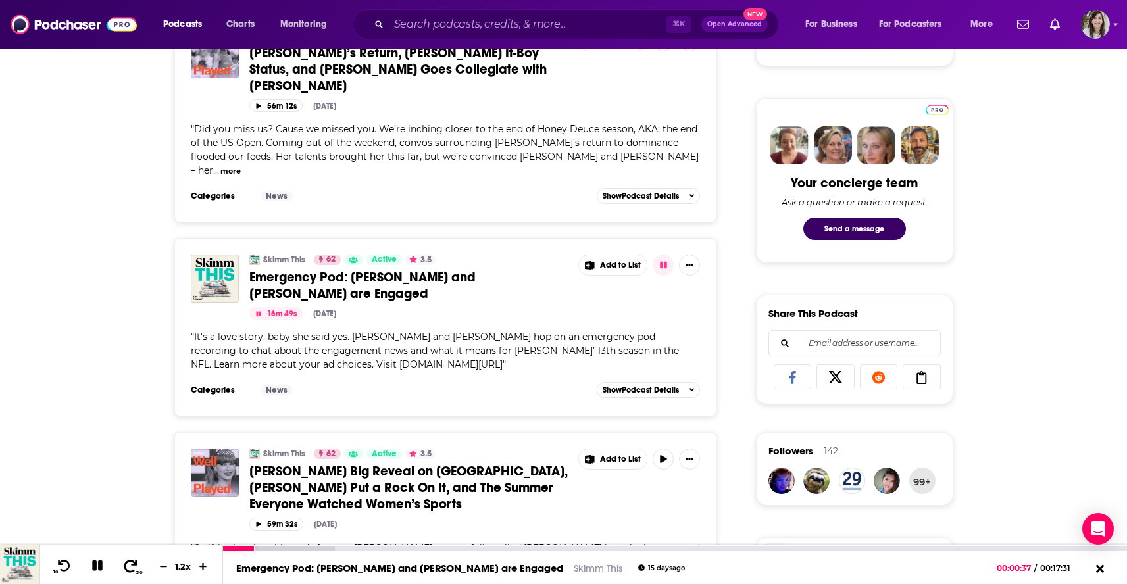 The width and height of the screenshot is (1127, 584). I want to click on a: rule29, so click(852, 481).